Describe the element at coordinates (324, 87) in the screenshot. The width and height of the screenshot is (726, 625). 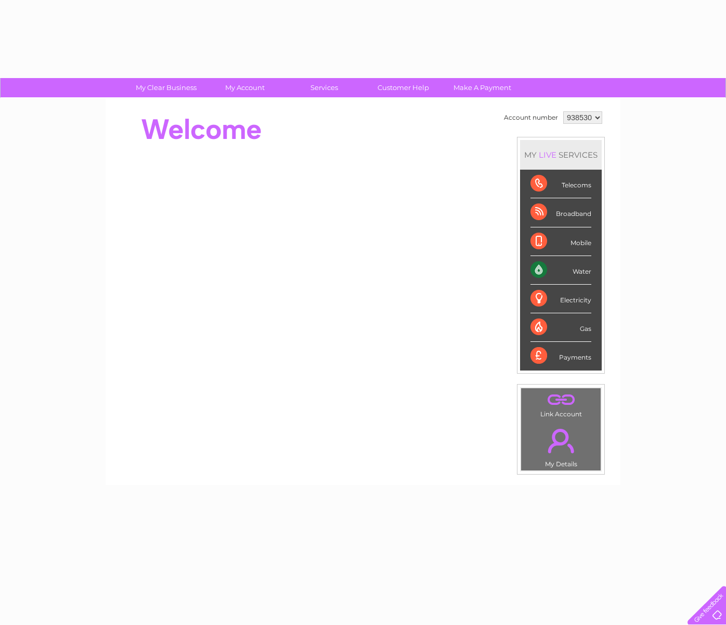
I see `a: Services` at that location.